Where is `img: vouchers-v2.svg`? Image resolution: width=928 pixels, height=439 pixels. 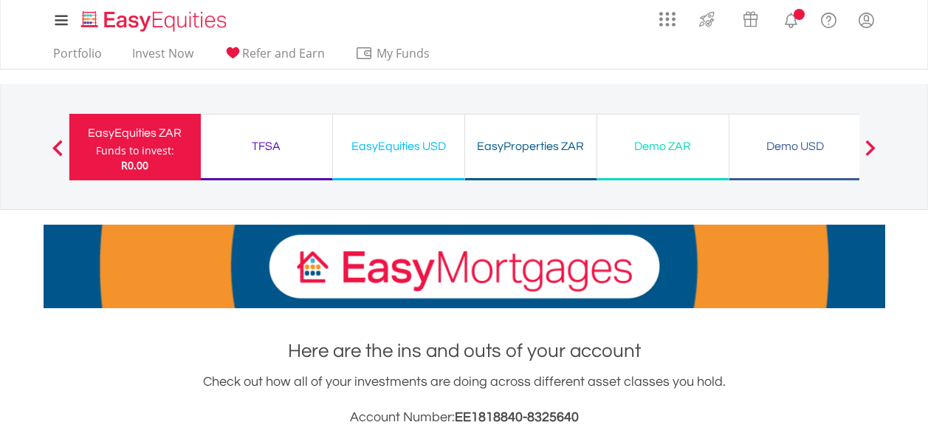 img: vouchers-v2.svg is located at coordinates (750, 19).